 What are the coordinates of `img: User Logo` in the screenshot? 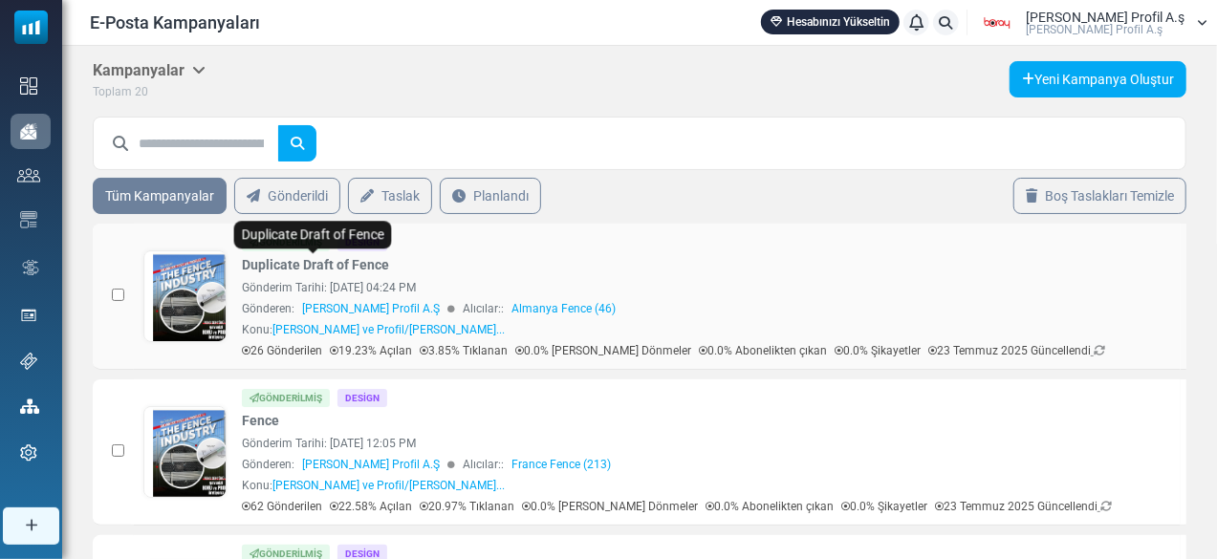 It's located at (997, 23).